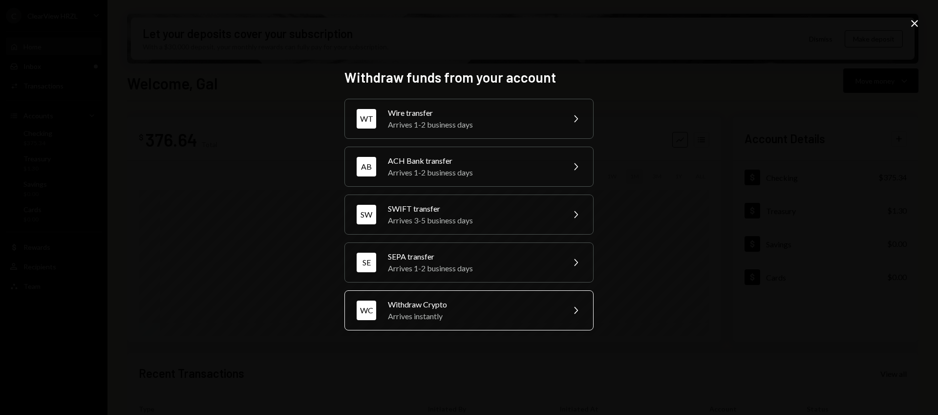 This screenshot has width=938, height=415. Describe the element at coordinates (469, 214) in the screenshot. I see `button: SWSWIFT transferArrives 3-5 business days` at that location.